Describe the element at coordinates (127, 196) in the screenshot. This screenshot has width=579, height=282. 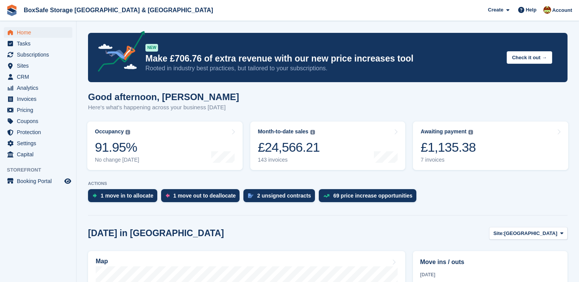
I see `div: 1 move in to allocate` at that location.